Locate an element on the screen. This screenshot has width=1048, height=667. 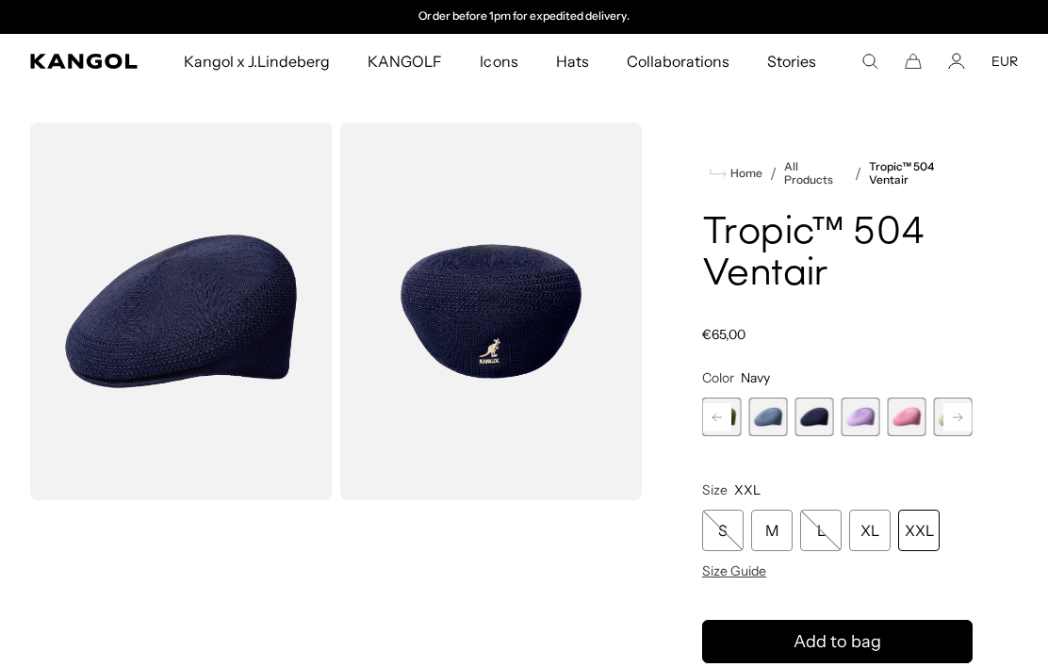
div: 9 of 22 is located at coordinates (953, 417).